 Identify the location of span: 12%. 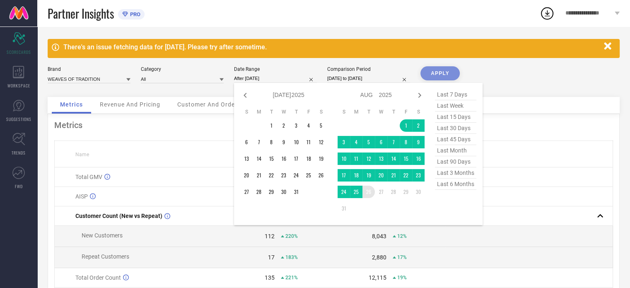
(402, 236).